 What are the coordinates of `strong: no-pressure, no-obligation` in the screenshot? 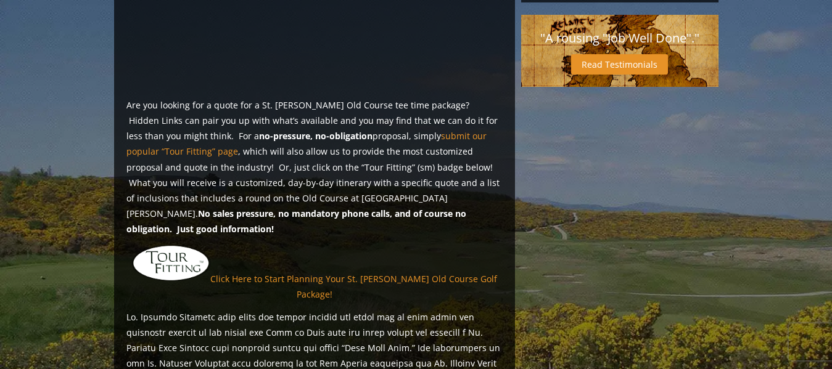 It's located at (316, 136).